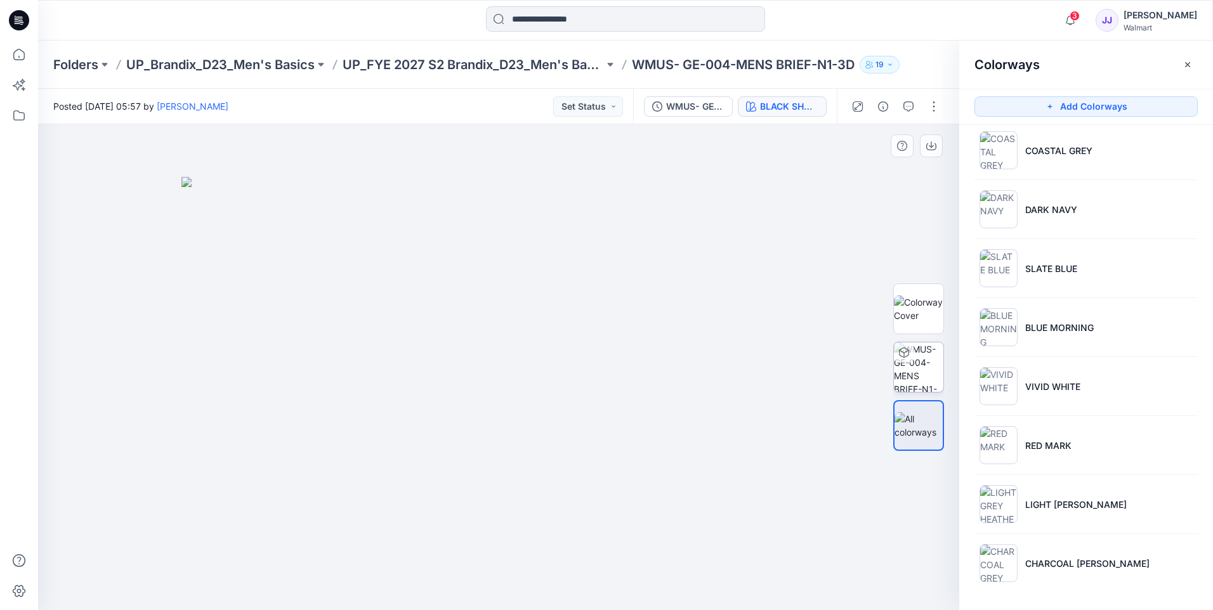 The height and width of the screenshot is (610, 1213). What do you see at coordinates (1052, 386) in the screenshot?
I see `p: VIVID WHITE` at bounding box center [1052, 386].